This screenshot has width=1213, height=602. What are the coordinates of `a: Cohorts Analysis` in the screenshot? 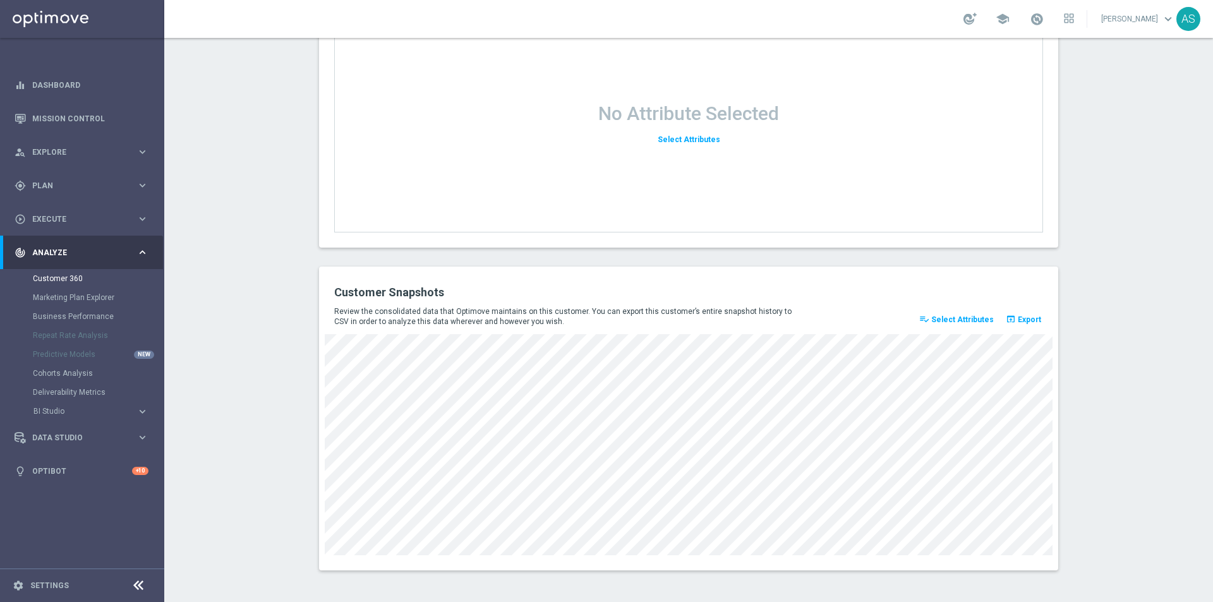 It's located at (82, 373).